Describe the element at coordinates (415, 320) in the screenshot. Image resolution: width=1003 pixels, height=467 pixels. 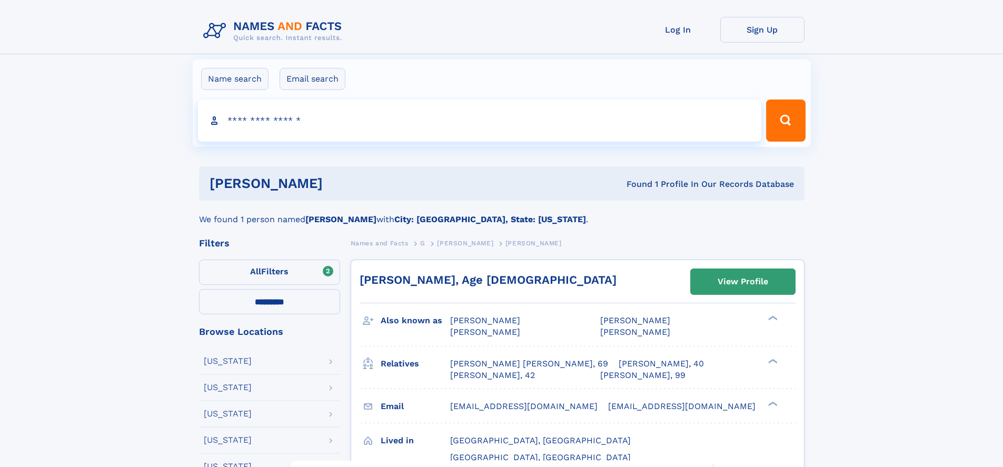
I see `h3: Also known as` at that location.